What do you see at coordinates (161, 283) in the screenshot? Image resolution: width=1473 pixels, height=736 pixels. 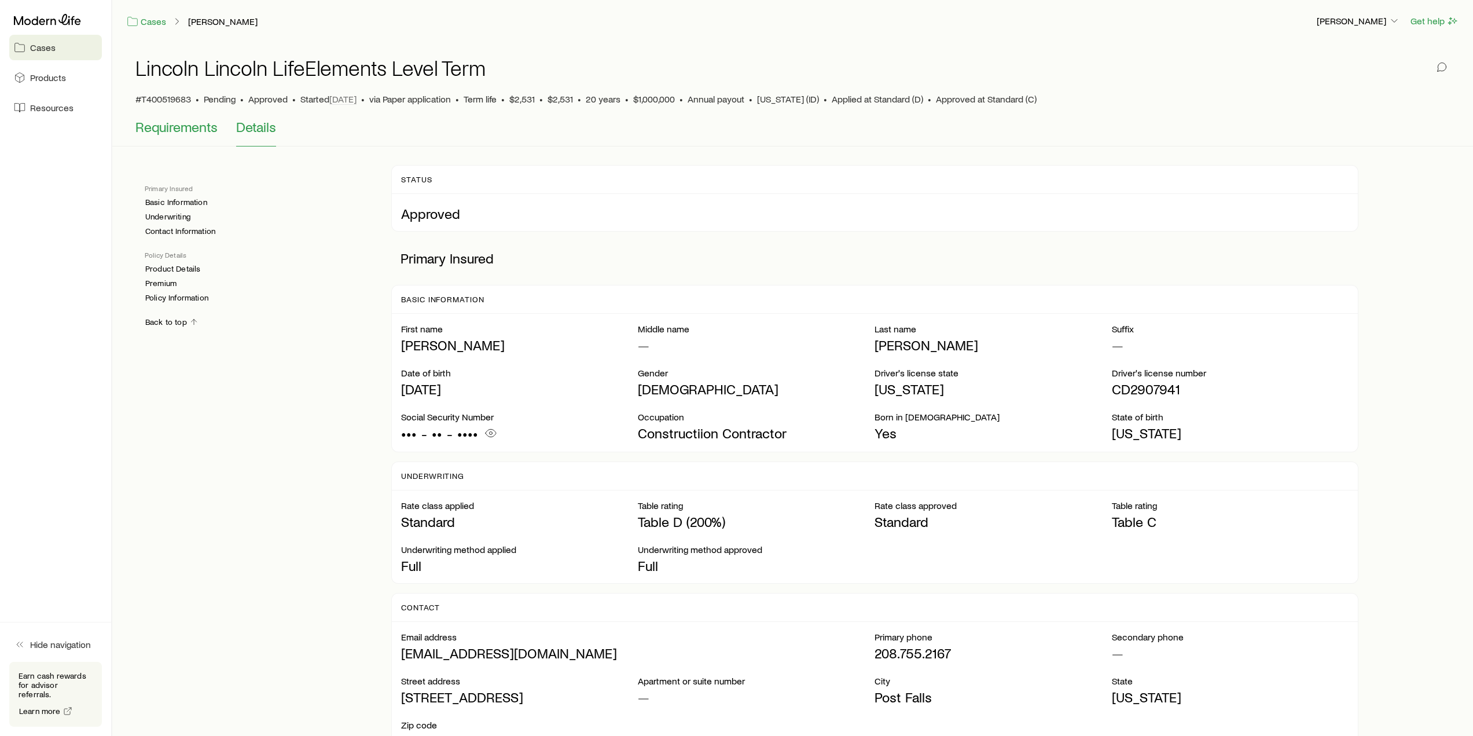 I see `a: Premium` at bounding box center [161, 283].